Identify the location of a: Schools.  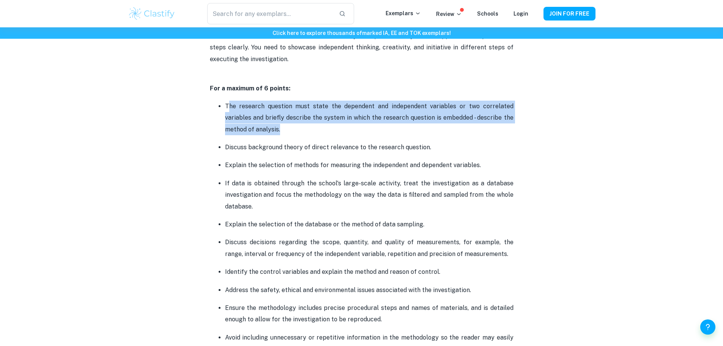
(488, 14).